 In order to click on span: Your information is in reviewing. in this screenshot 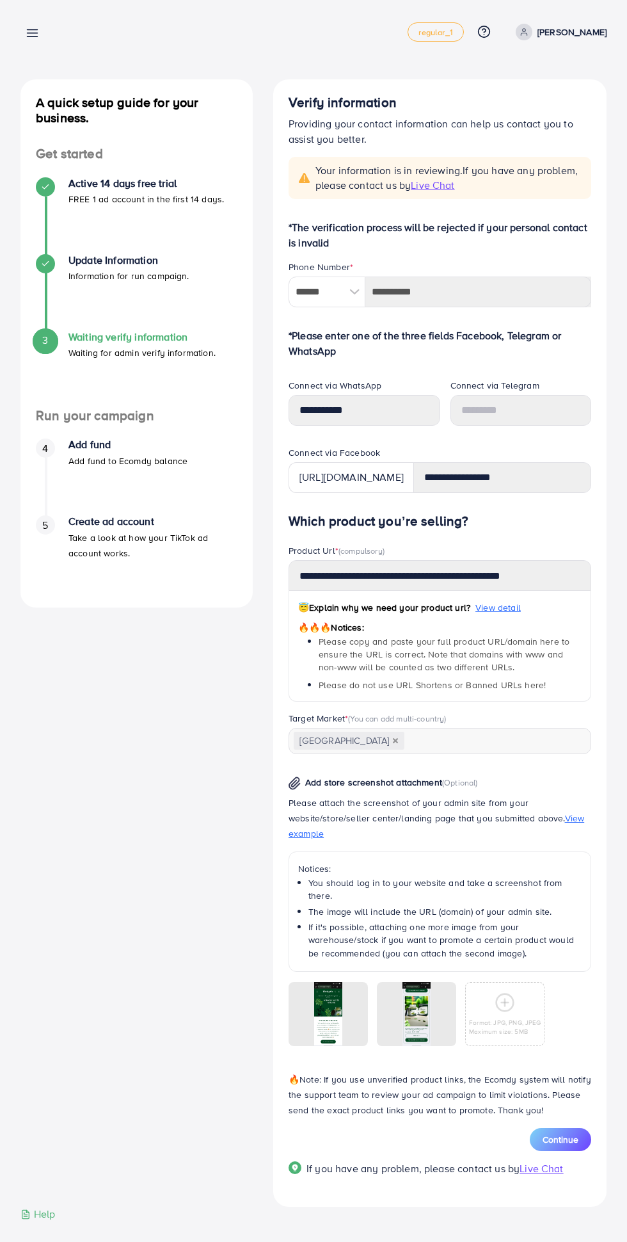, I will do `click(449, 178)`.